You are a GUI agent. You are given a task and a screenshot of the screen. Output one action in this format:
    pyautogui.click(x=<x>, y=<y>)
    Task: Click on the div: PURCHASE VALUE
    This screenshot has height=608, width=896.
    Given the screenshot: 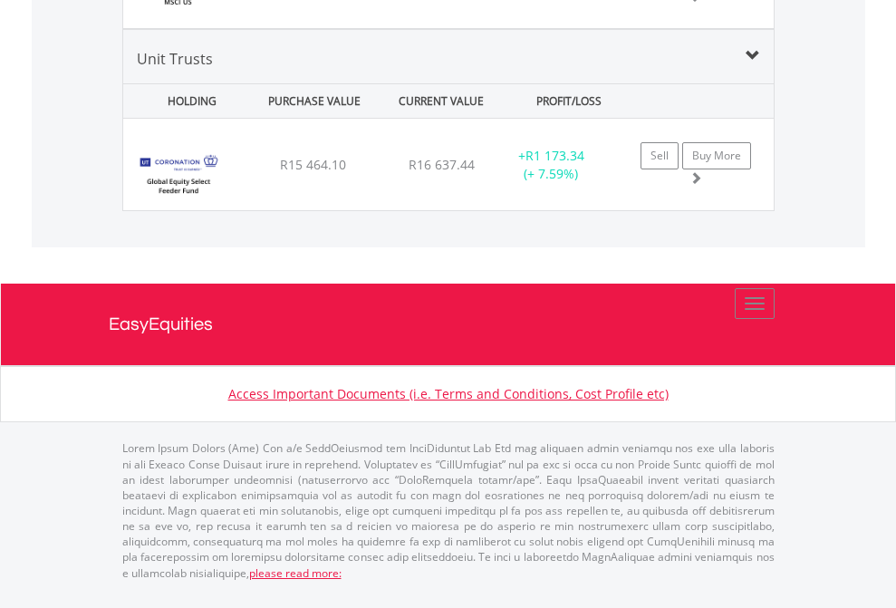 What is the action you would take?
    pyautogui.click(x=314, y=101)
    